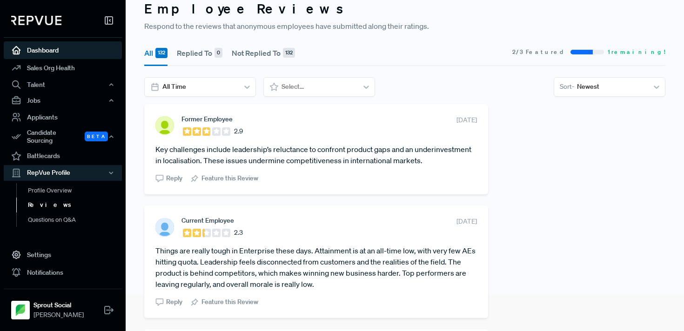 Image resolution: width=684 pixels, height=331 pixels. Describe the element at coordinates (63, 85) in the screenshot. I see `div: Talent` at that location.